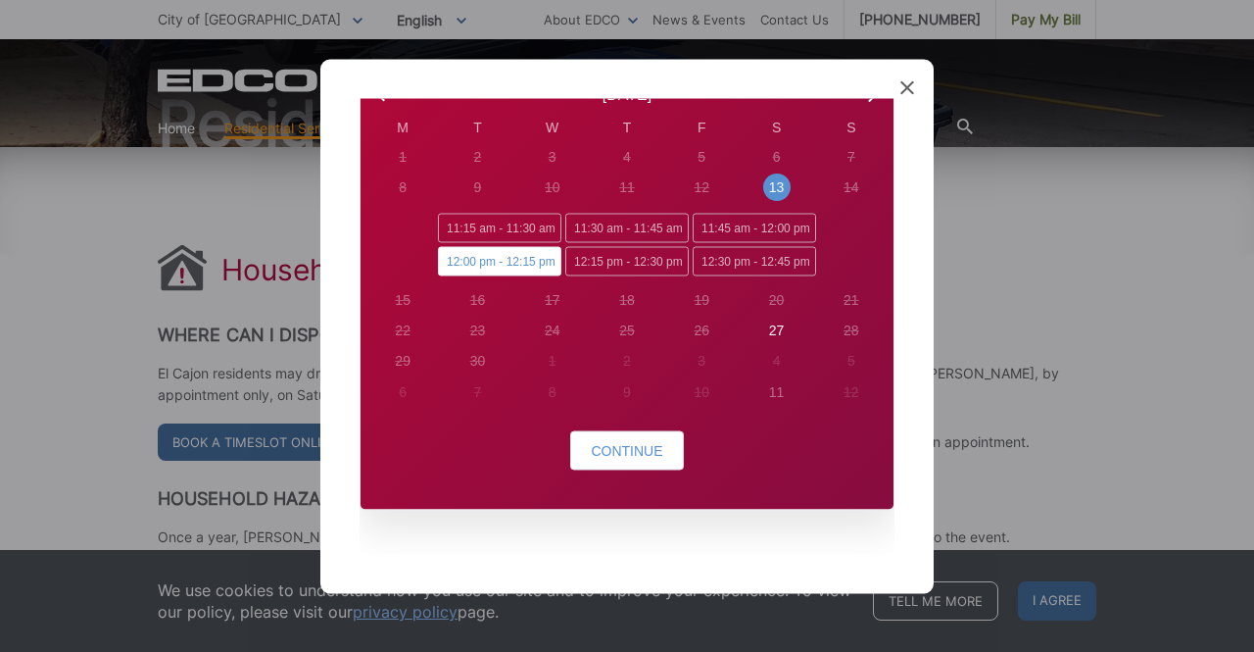 This screenshot has width=1254, height=652. Describe the element at coordinates (777, 300) in the screenshot. I see `div: 20` at that location.